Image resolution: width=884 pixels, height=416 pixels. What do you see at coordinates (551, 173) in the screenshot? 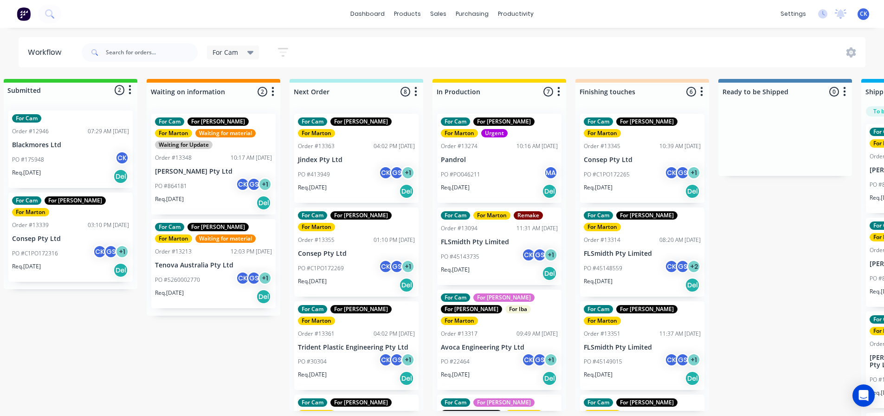
I see `div: MA` at bounding box center [551, 173].